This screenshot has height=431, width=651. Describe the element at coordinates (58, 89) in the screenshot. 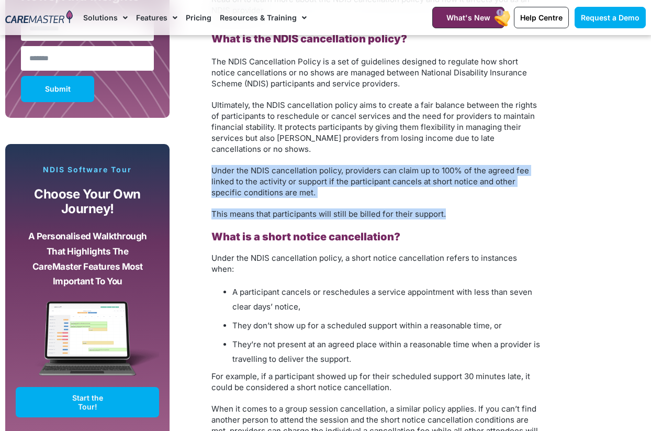

I see `span: Submit` at that location.